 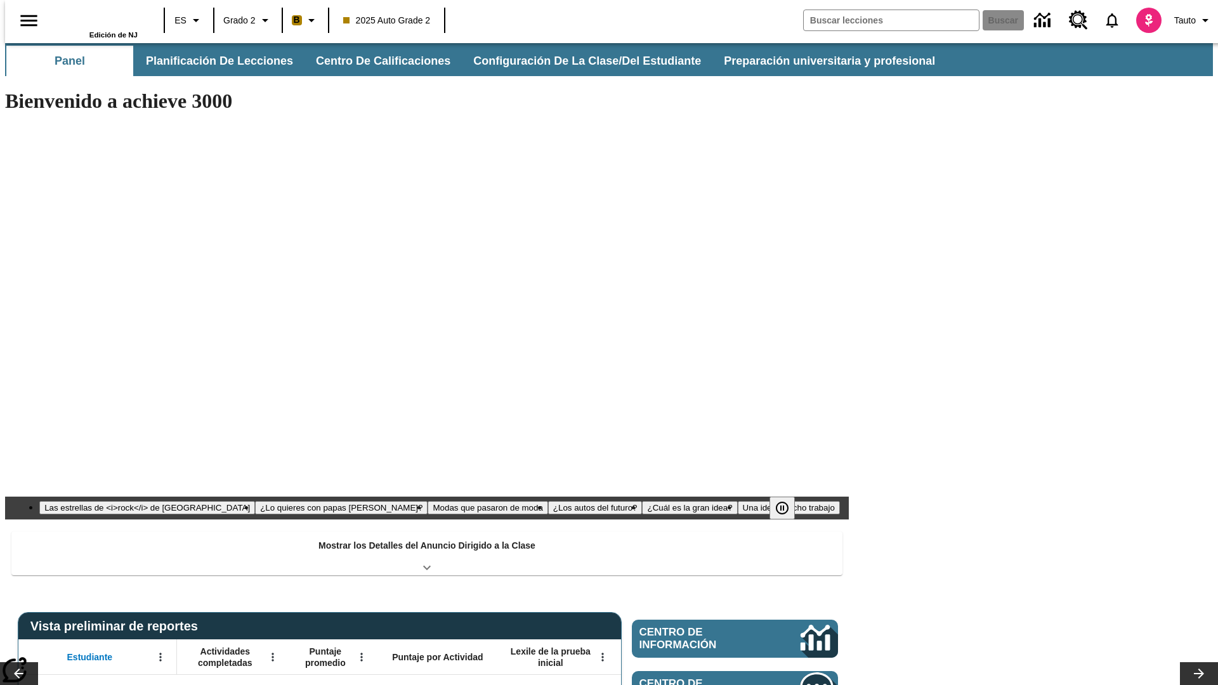 What do you see at coordinates (326, 657) in the screenshot?
I see `span: Puntaje promedio` at bounding box center [326, 657].